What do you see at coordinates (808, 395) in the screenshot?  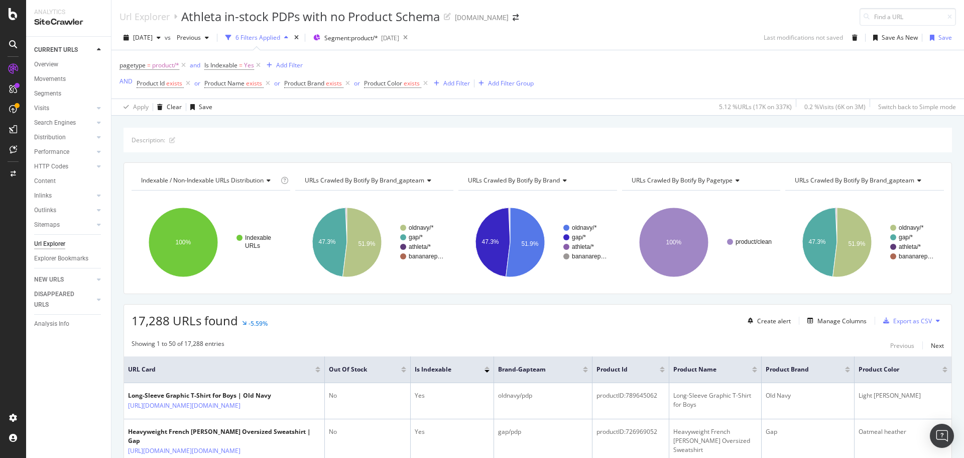 I see `div: Old Navy` at bounding box center [808, 395].